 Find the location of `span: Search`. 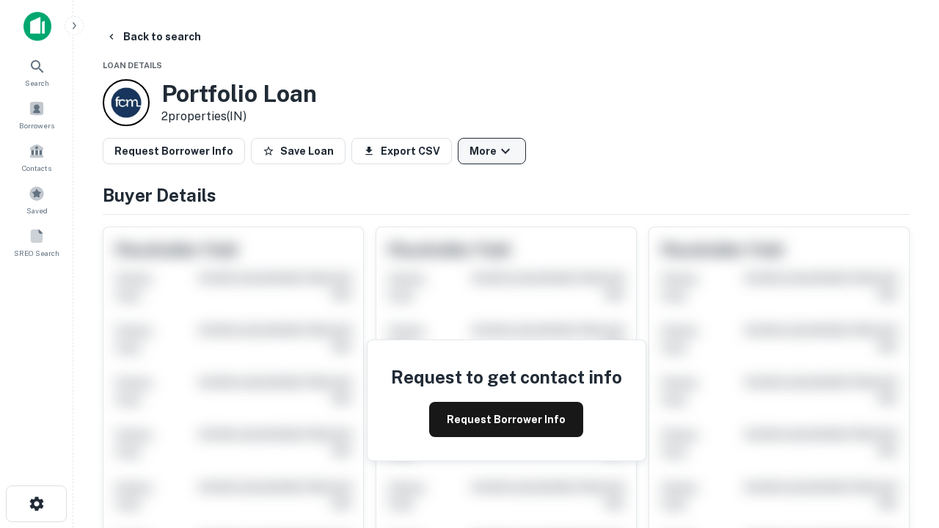

span: Search is located at coordinates (37, 83).